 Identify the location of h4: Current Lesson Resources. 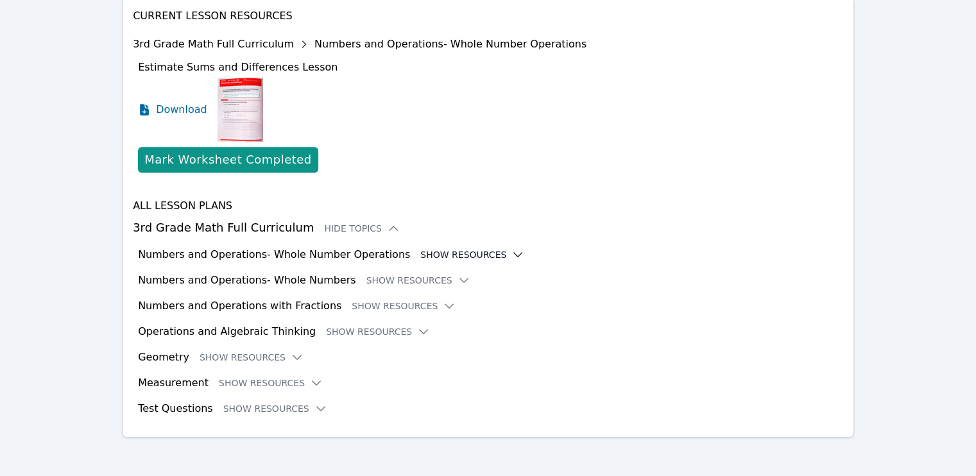
(488, 16).